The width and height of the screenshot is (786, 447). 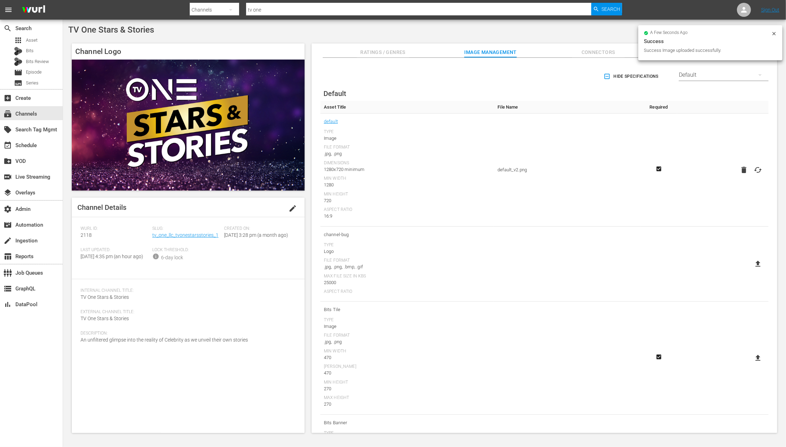 What do you see at coordinates (8, 98) in the screenshot?
I see `span: Create` at bounding box center [8, 98].